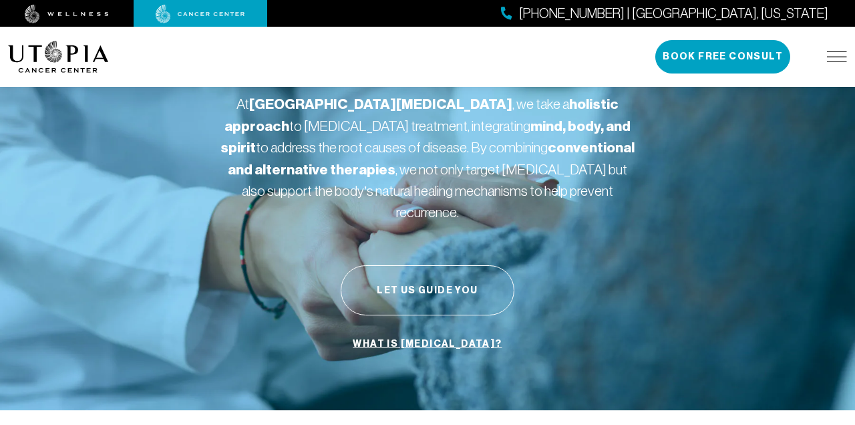  I want to click on strong: holistic approach, so click(421, 115).